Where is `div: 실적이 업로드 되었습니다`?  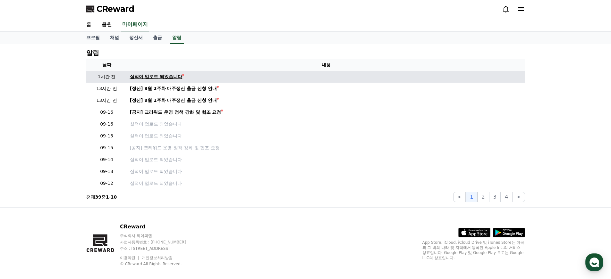 div: 실적이 업로드 되었습니다 is located at coordinates (156, 77).